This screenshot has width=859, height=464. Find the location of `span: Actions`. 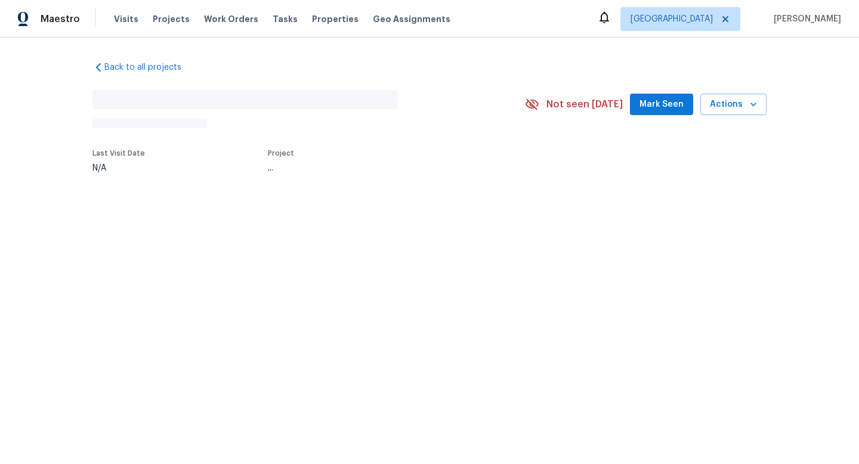

span: Actions is located at coordinates (733, 104).